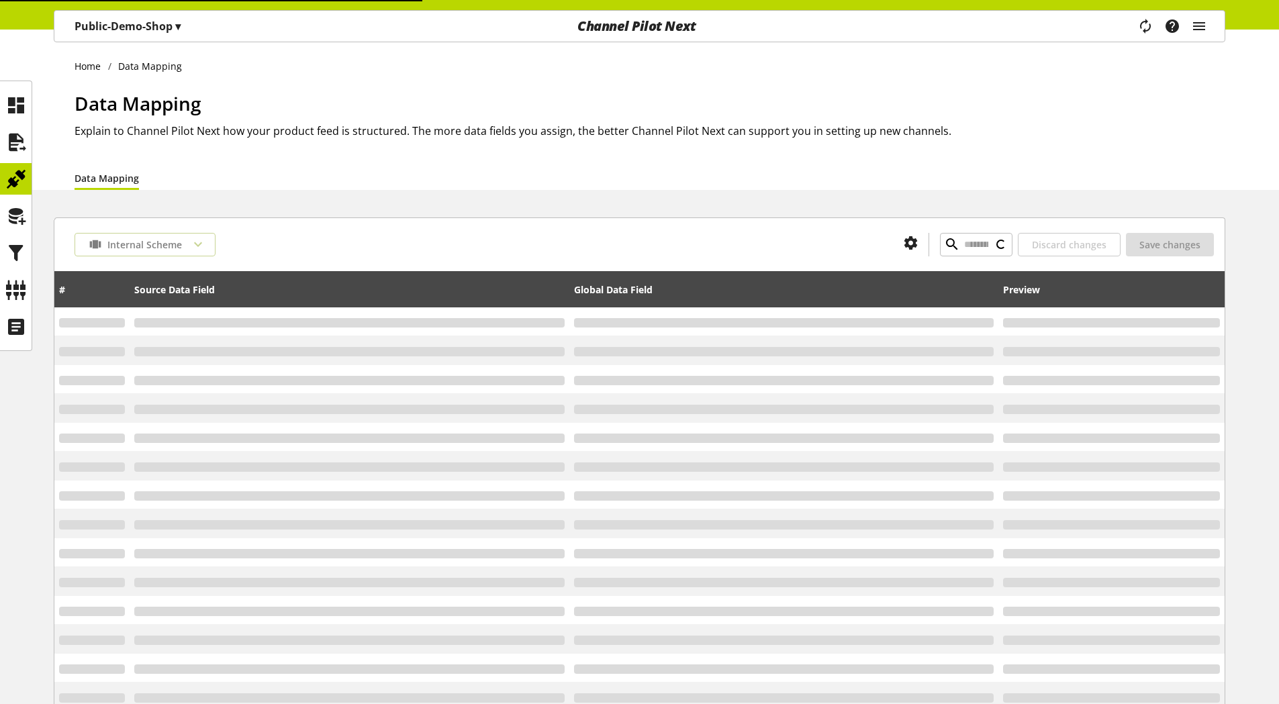  What do you see at coordinates (128, 26) in the screenshot?
I see `p: Public-Demo-Shop` at bounding box center [128, 26].